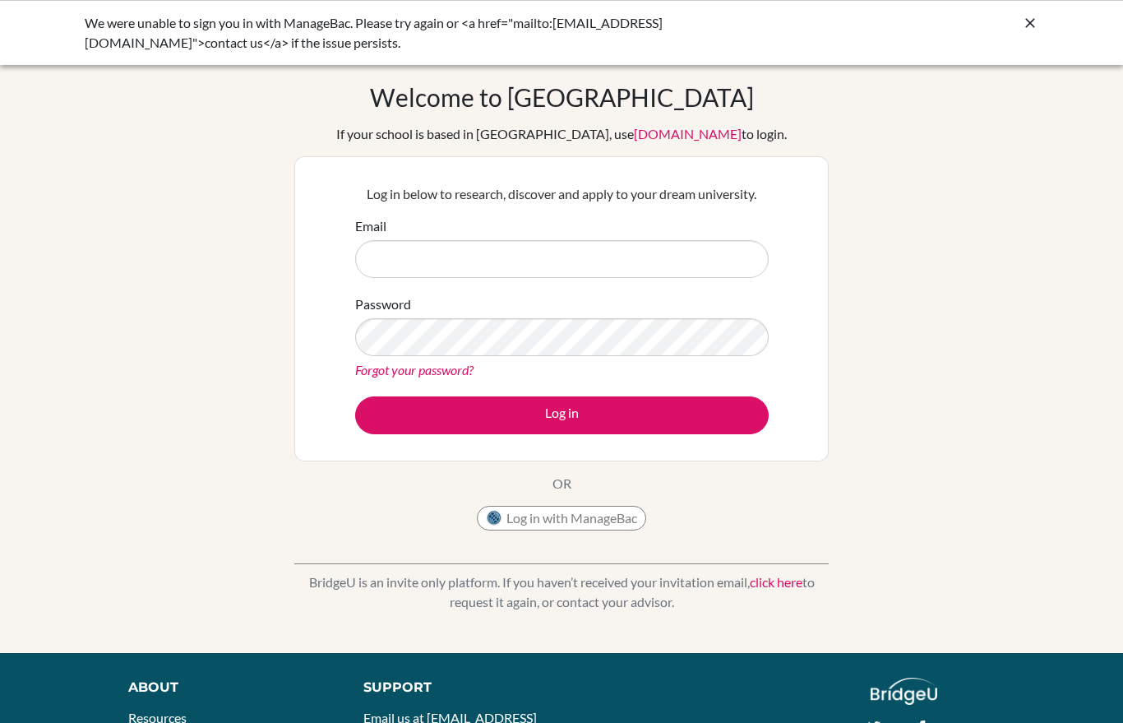 The width and height of the screenshot is (1123, 723). Describe the element at coordinates (562, 194) in the screenshot. I see `p: Log in below to research, discover and apply to your dream university.` at that location.